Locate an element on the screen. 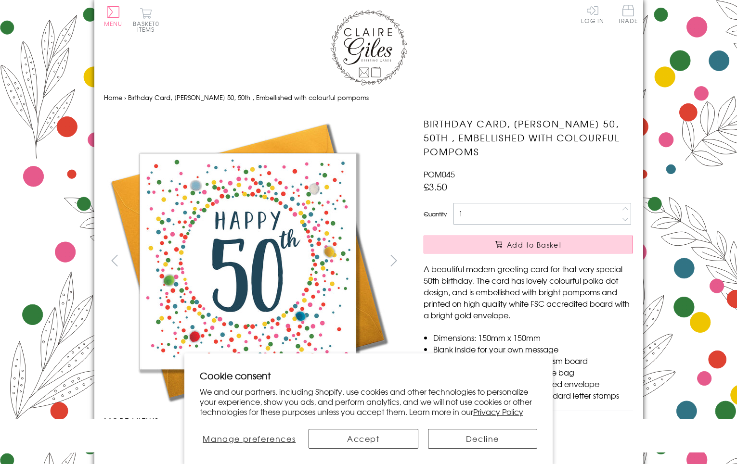 The image size is (737, 464). li: Dimensions: 150mm x 150mm is located at coordinates (533, 338).